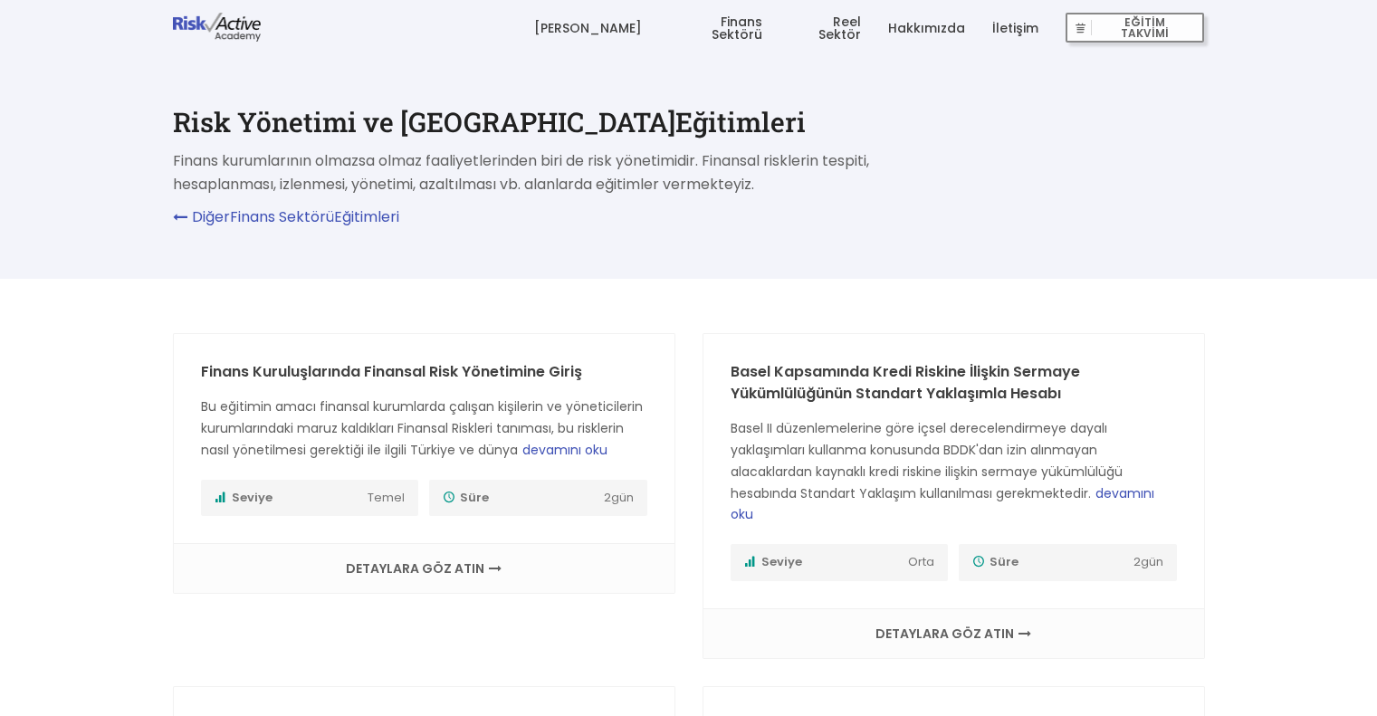 This screenshot has width=1377, height=716. Describe the element at coordinates (715, 28) in the screenshot. I see `a: Finans Sektörü` at that location.